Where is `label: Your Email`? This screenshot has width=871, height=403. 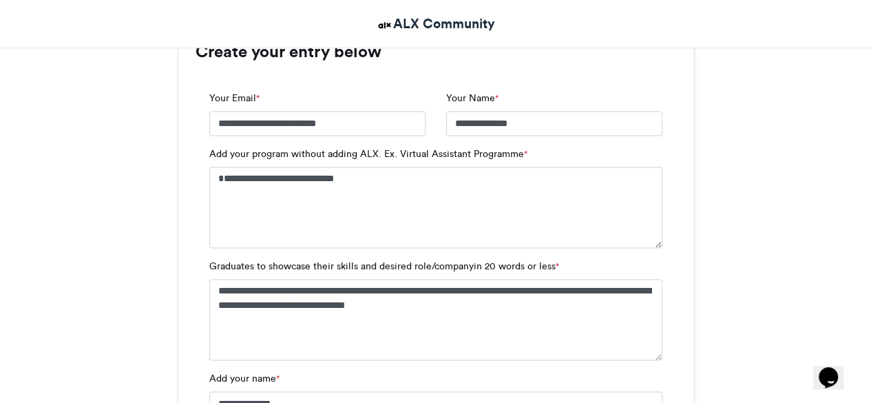
label: Your Email is located at coordinates (234, 98).